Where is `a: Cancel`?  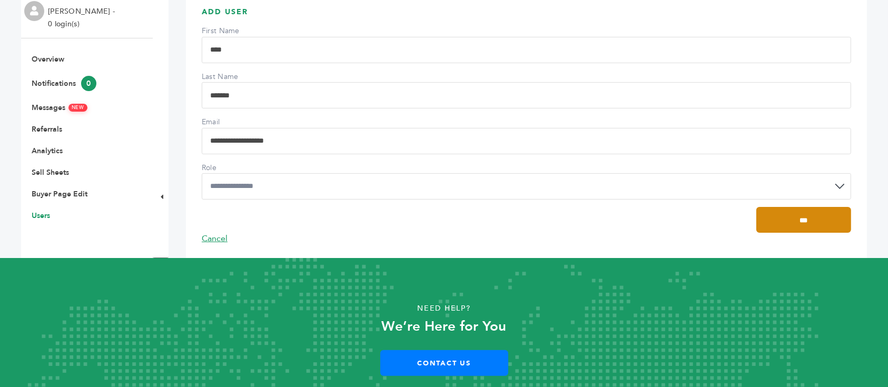 a: Cancel is located at coordinates (214, 239).